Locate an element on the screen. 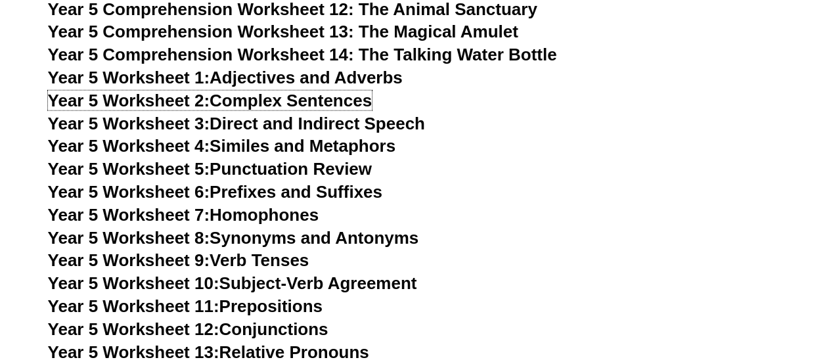 The image size is (831, 362). span: Year 5 Worksheet 11: is located at coordinates (133, 306).